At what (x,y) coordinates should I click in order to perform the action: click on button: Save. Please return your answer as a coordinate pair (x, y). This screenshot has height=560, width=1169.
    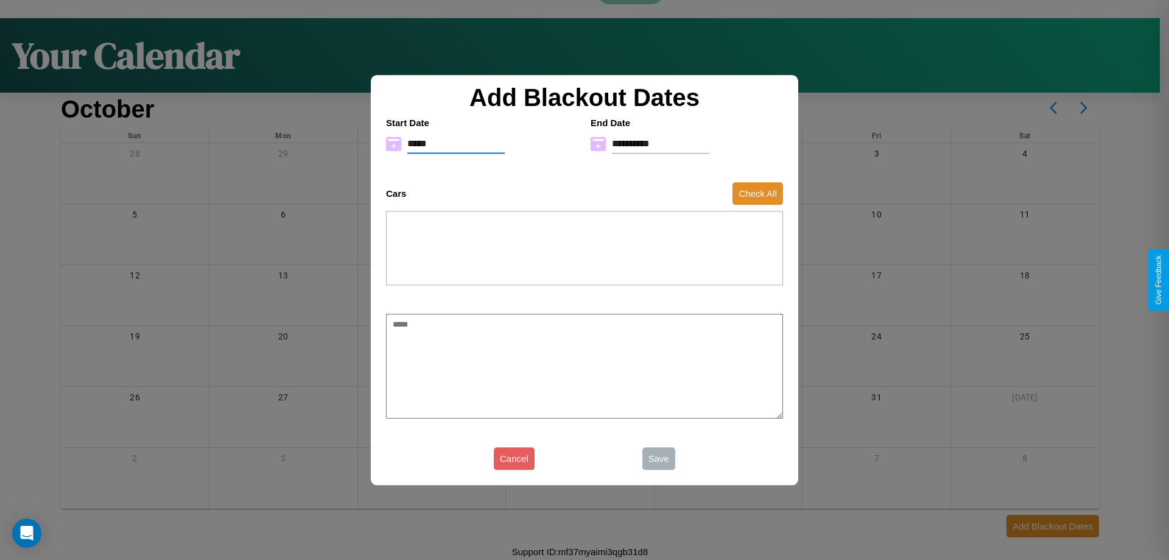
    Looking at the image, I should click on (659, 458).